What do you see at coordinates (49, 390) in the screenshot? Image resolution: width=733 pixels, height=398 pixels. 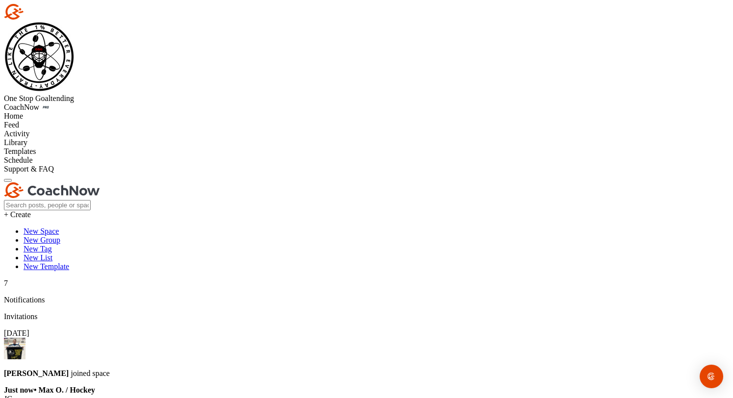 I see `b: Just now • Max O. / Hockey` at bounding box center [49, 390].